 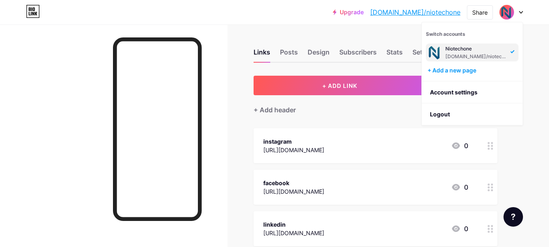 I want to click on span: + ADD LINK, so click(x=340, y=85).